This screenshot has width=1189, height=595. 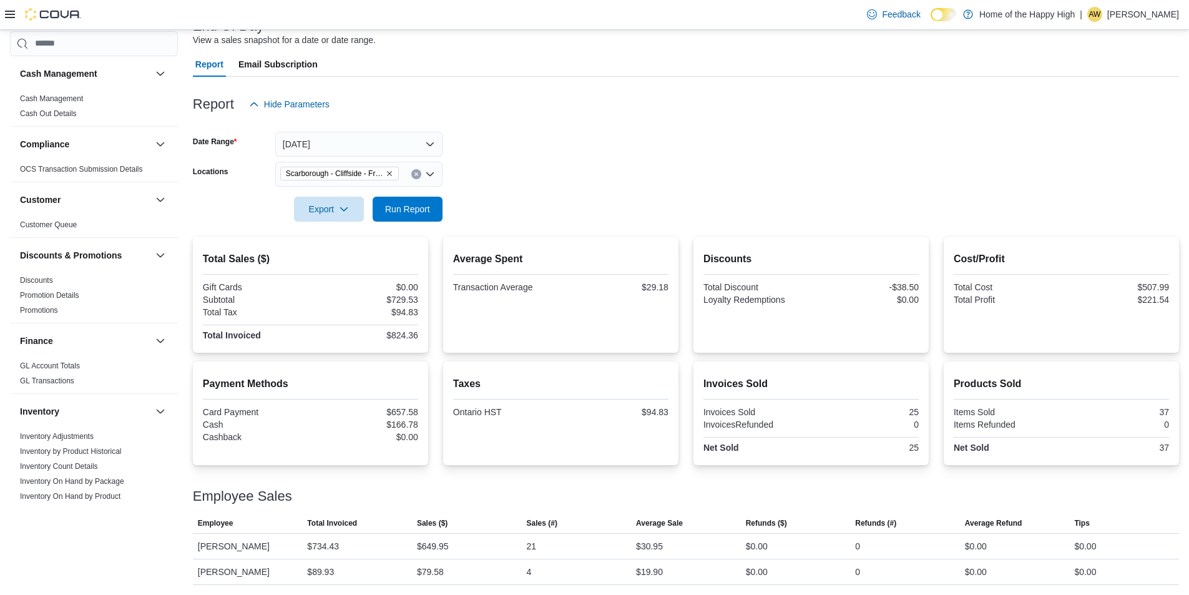 What do you see at coordinates (432, 523) in the screenshot?
I see `span: Sales ($)` at bounding box center [432, 523].